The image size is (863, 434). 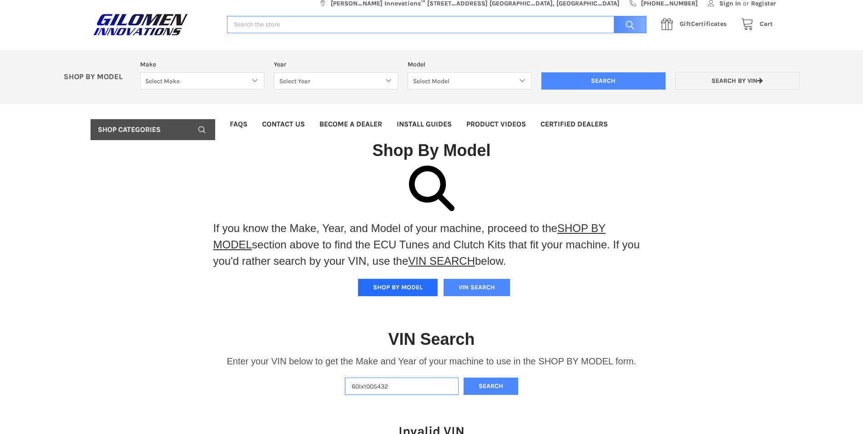 What do you see at coordinates (696, 24) in the screenshot?
I see `a: GiftCertificates` at bounding box center [696, 24].